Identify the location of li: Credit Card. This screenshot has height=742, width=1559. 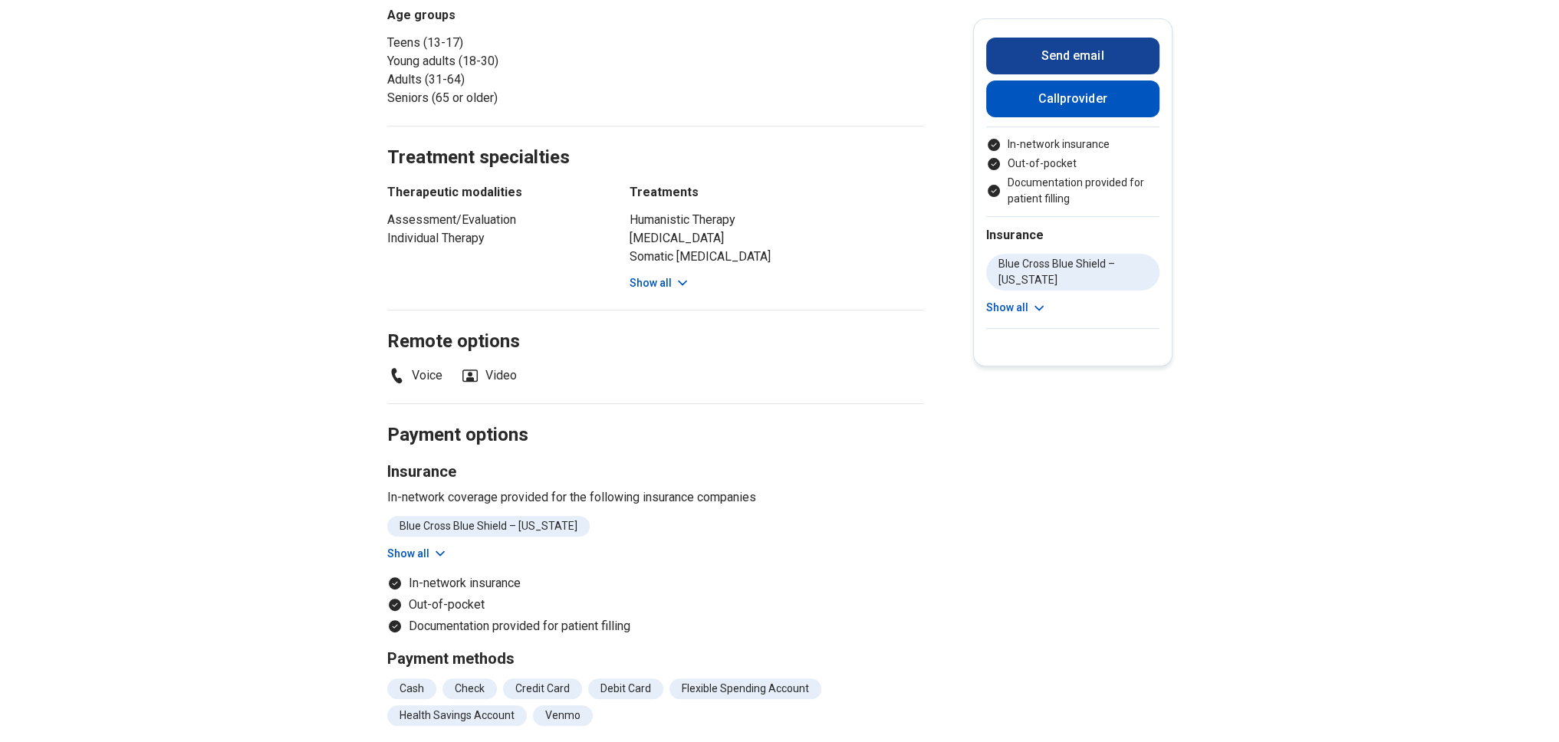
(542, 689).